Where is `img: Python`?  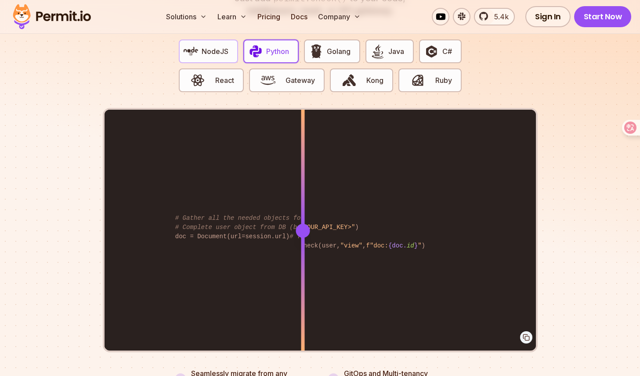 img: Python is located at coordinates (256, 51).